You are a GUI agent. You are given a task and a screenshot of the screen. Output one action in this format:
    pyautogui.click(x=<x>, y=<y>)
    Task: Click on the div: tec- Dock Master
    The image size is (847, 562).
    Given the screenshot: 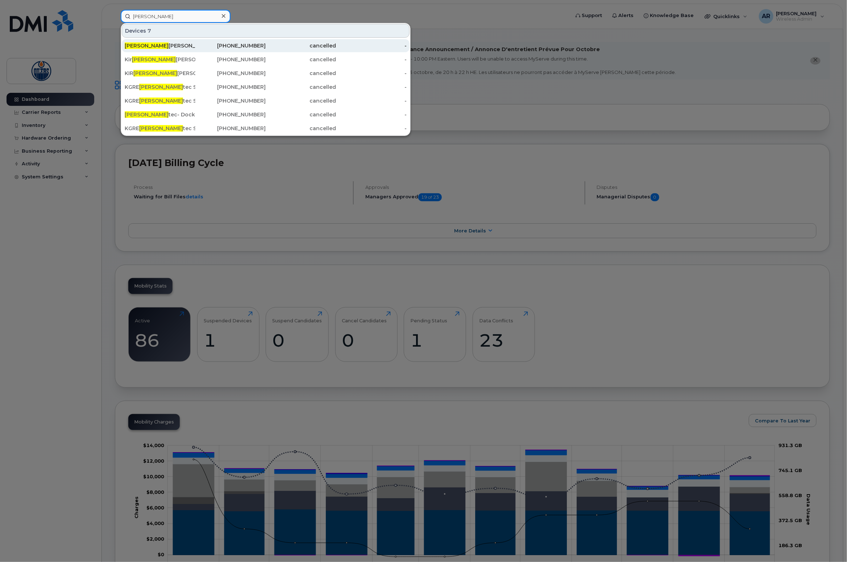 What is the action you would take?
    pyautogui.click(x=160, y=115)
    